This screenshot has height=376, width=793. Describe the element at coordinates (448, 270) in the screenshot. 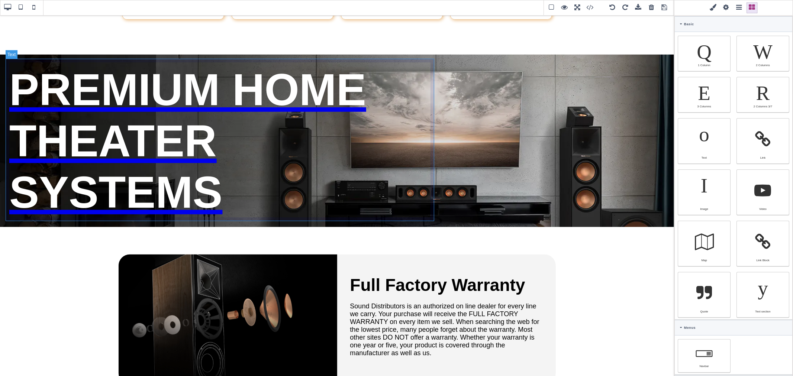

I see `div: Full Factory Warranty` at that location.